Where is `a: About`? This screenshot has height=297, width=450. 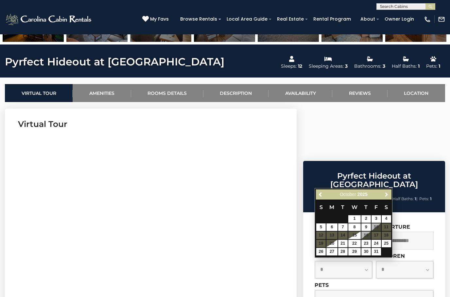 a: About is located at coordinates (367, 19).